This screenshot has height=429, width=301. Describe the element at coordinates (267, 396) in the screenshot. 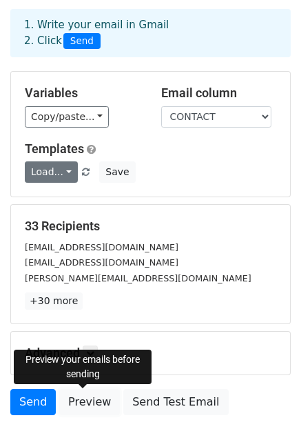

I see `div: Chat Widget` at that location.